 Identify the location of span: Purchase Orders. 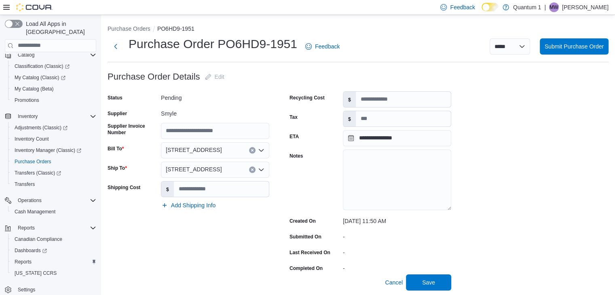
(33, 162).